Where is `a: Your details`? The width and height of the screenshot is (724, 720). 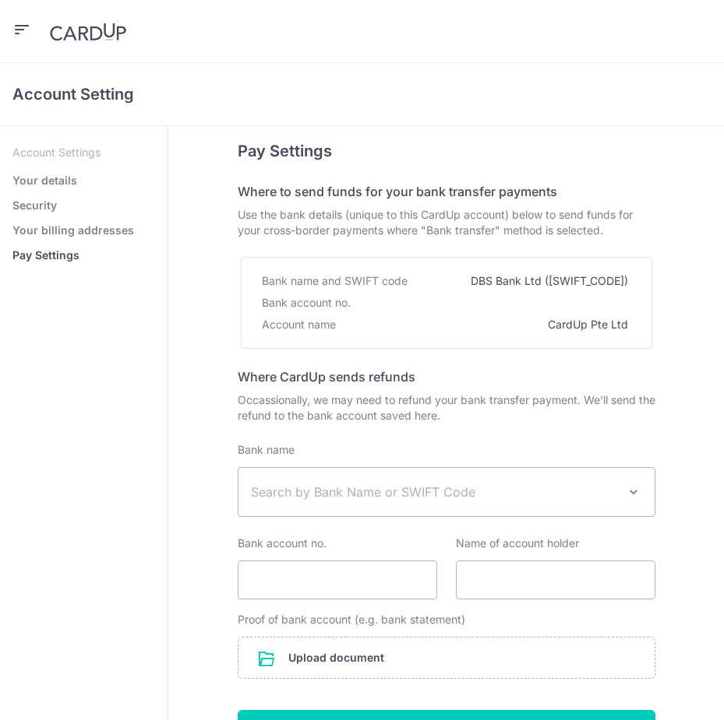
a: Your details is located at coordinates (44, 181).